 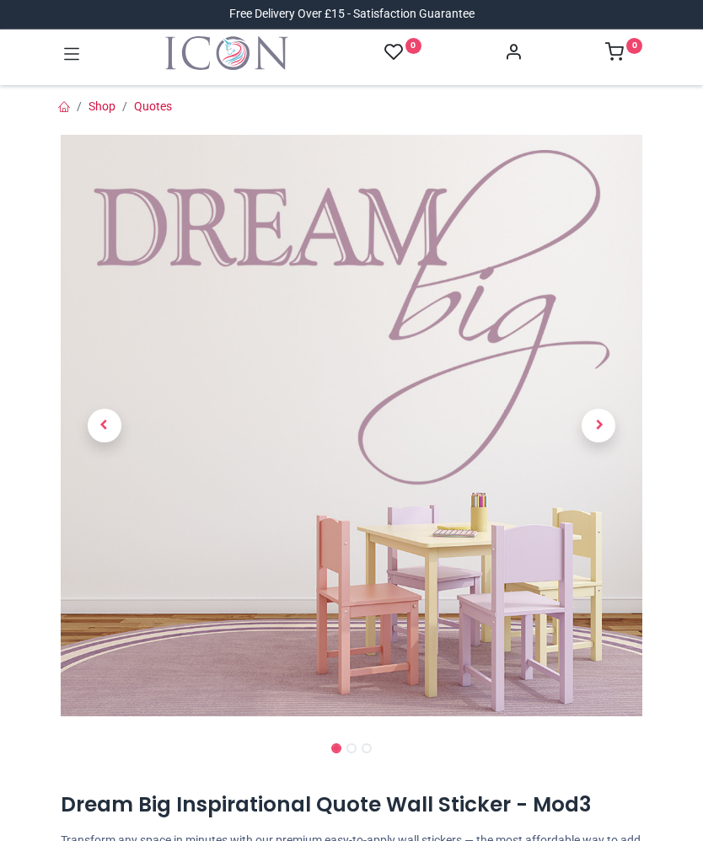 What do you see at coordinates (102, 106) in the screenshot?
I see `a: Shop` at bounding box center [102, 106].